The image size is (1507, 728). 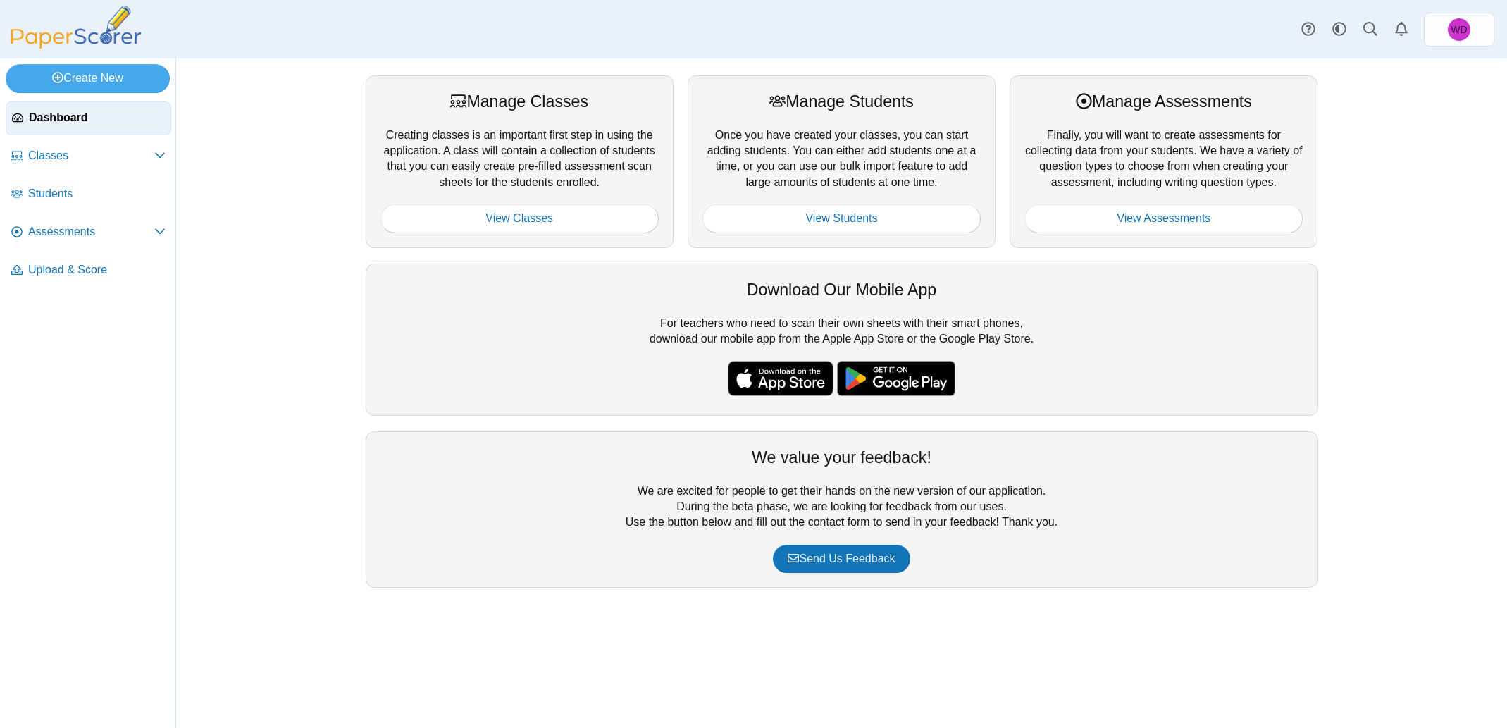 I want to click on div: Once you have created your classes, you can start adding students. You can either add students on..., so click(x=841, y=161).